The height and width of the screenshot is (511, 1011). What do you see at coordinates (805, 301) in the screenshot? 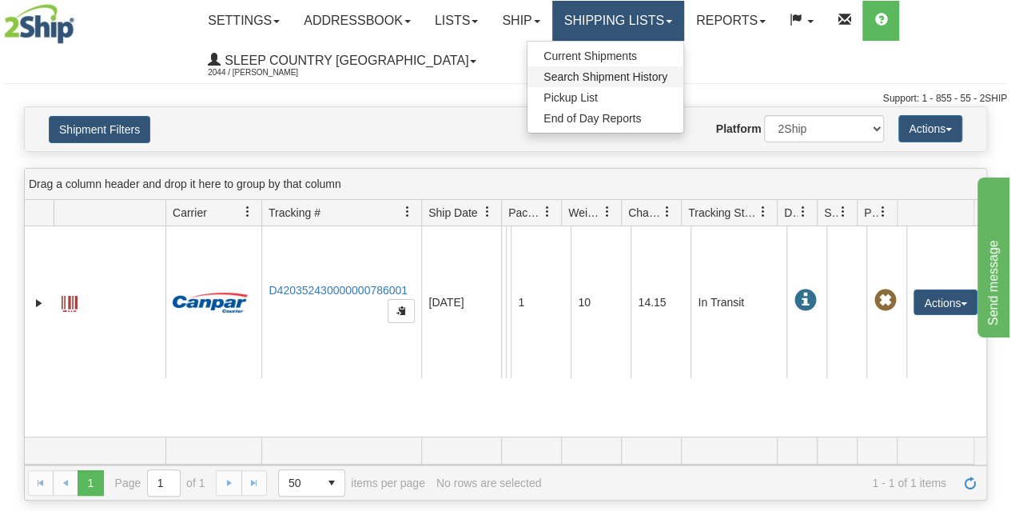
I see `span: In Transit` at bounding box center [805, 301].